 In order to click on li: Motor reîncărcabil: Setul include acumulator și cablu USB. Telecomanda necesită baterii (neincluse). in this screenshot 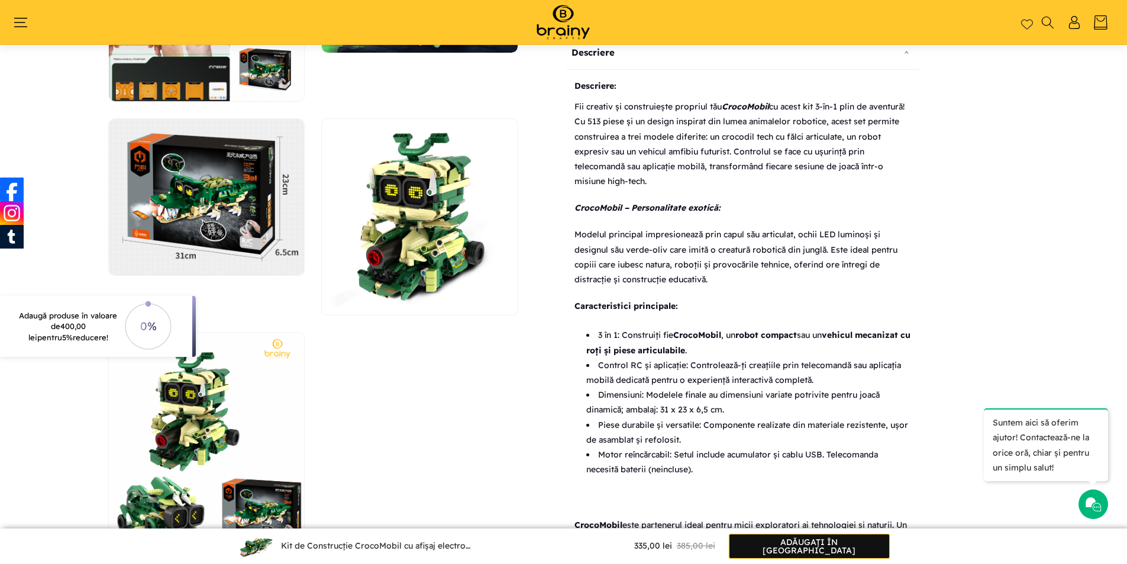, I will do `click(749, 462)`.